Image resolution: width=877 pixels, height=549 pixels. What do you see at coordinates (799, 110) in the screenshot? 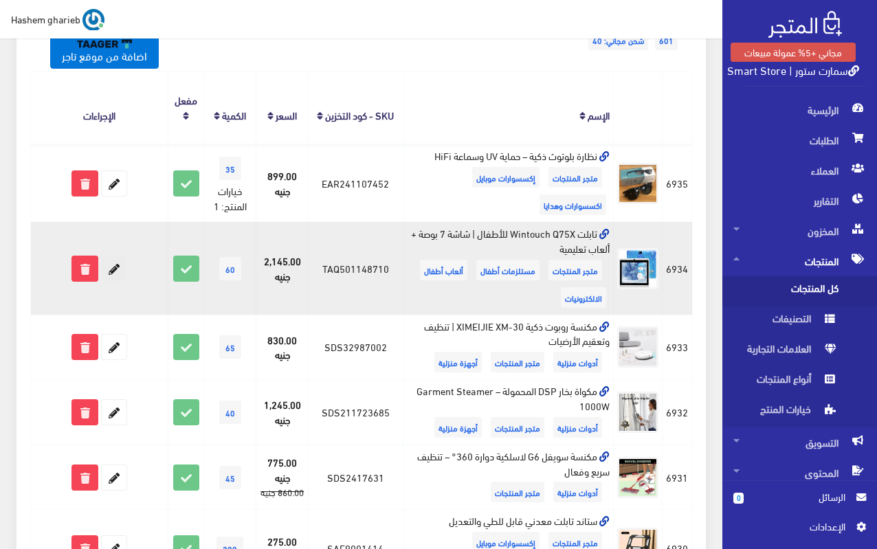
I see `span: الرئيسية` at bounding box center [799, 110].